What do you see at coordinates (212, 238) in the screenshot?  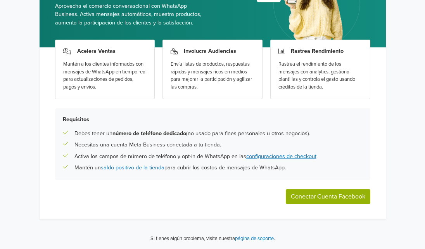 I see `p: Si tienes algún problema, visita nuestra .` at bounding box center [212, 238].